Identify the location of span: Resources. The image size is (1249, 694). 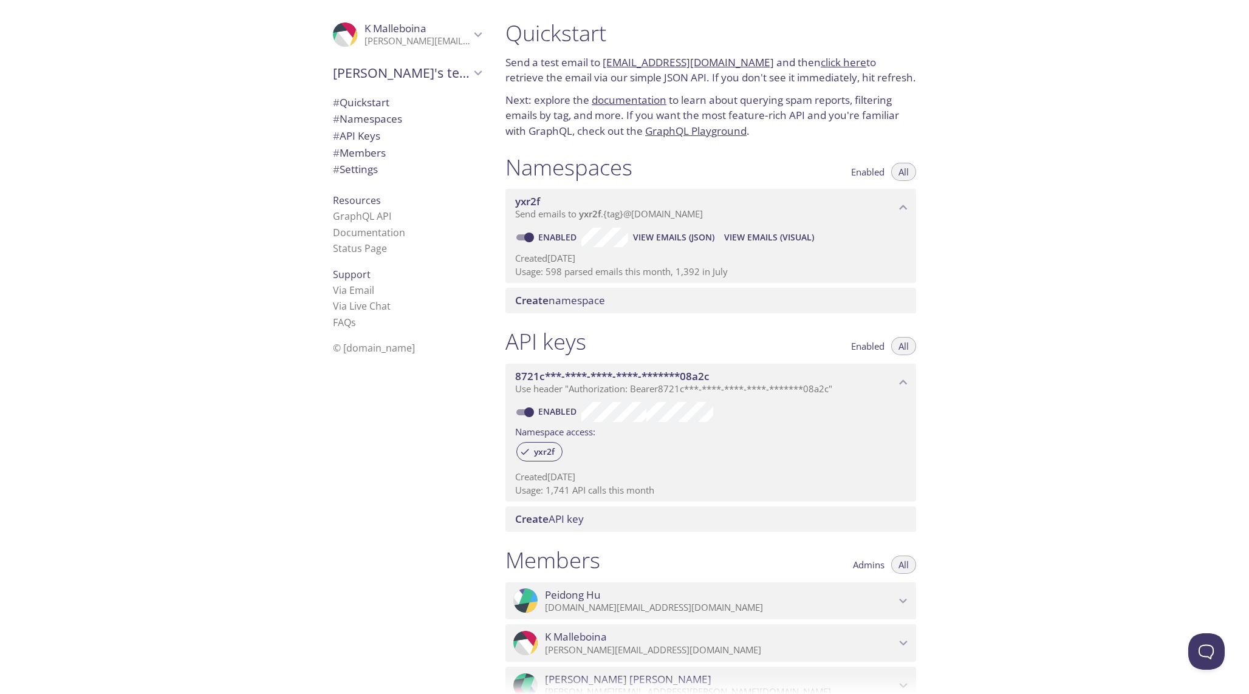
(357, 200).